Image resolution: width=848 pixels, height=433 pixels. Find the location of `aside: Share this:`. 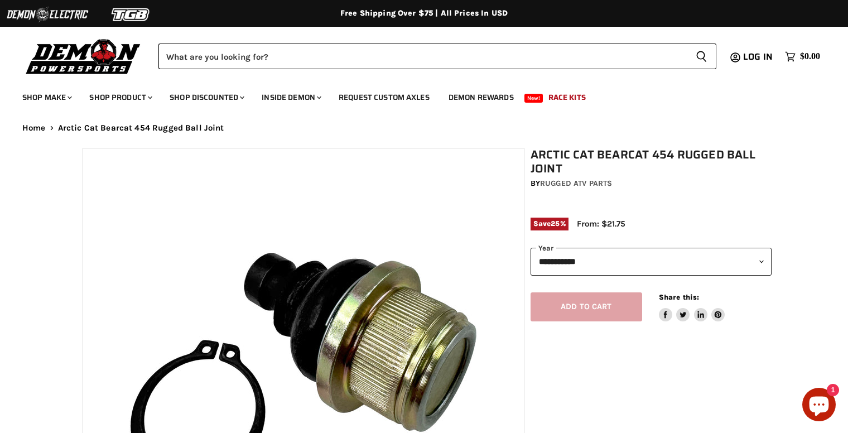

aside: Share this: is located at coordinates (691, 307).